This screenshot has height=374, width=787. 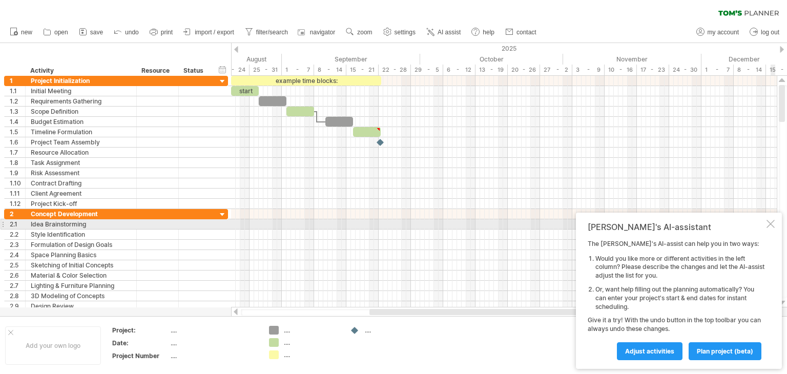 What do you see at coordinates (81, 111) in the screenshot?
I see `div: Scope Definition` at bounding box center [81, 111].